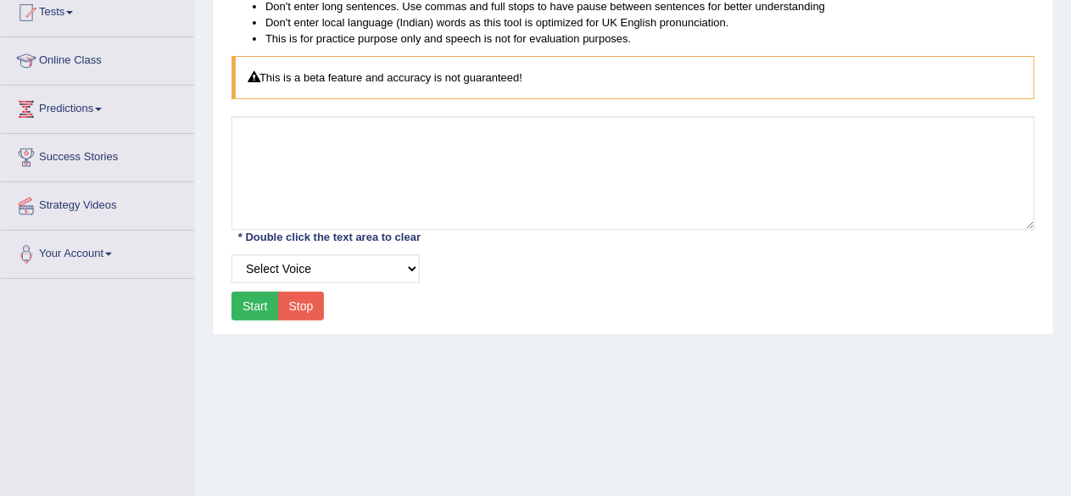  I want to click on a: Your Account, so click(98, 252).